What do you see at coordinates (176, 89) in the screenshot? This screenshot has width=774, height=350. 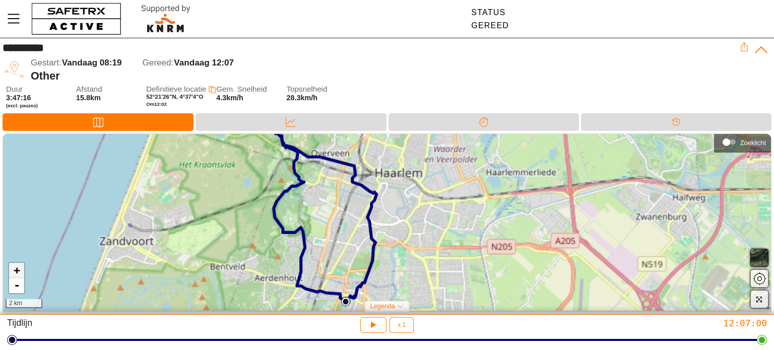 I see `span: Definitieve locatie` at bounding box center [176, 89].